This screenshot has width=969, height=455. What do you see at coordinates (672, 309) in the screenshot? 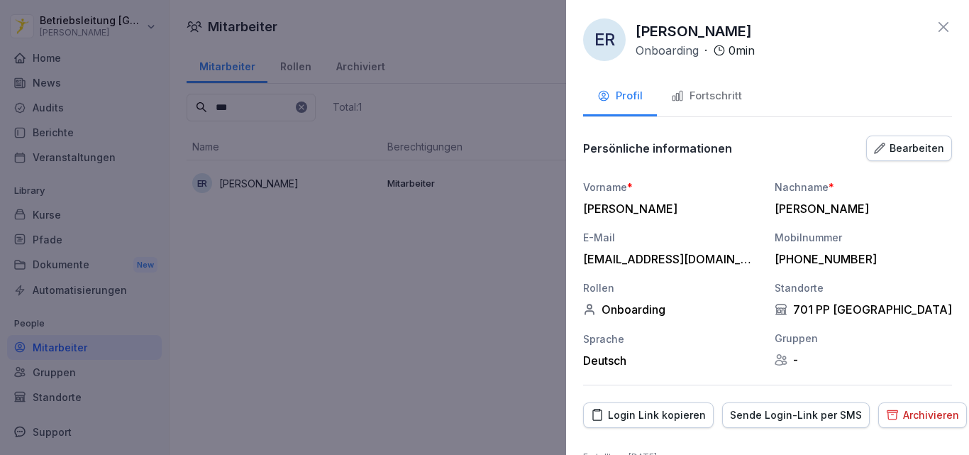
I see `div: Onboarding` at bounding box center [672, 309].